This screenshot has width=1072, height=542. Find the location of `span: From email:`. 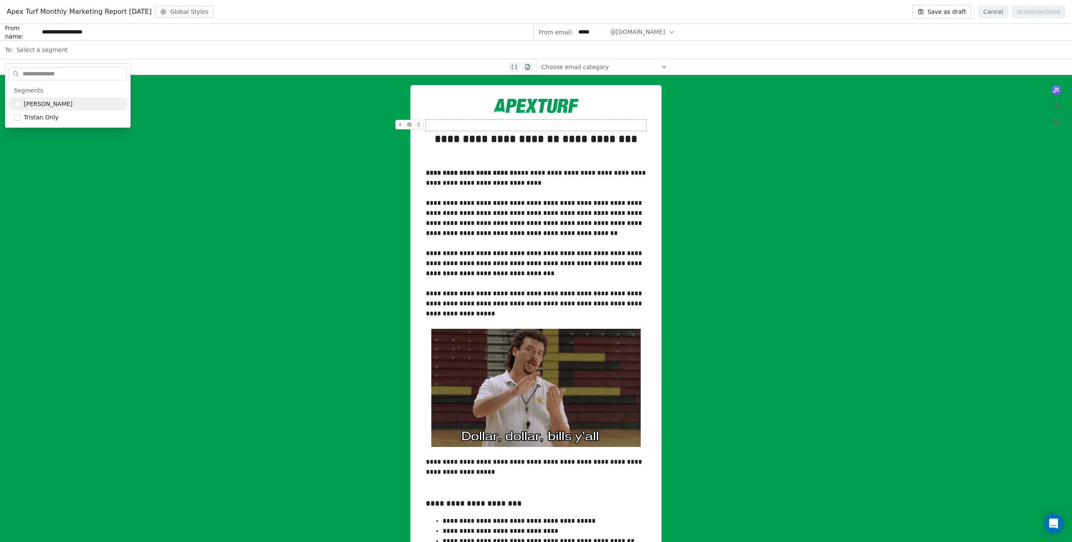

span: From email: is located at coordinates (556, 32).